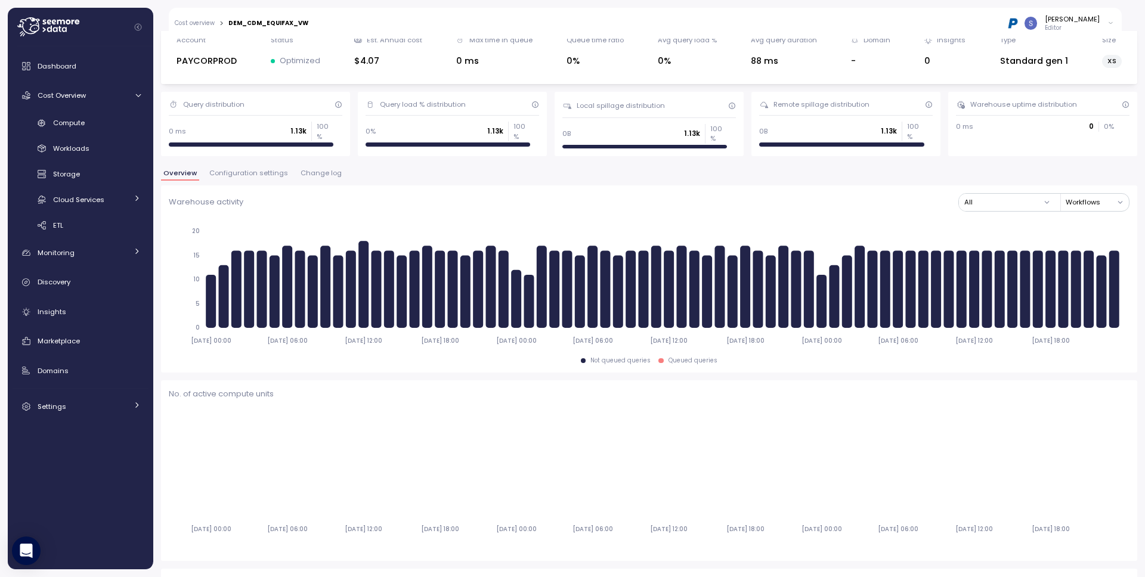 The height and width of the screenshot is (577, 1145). What do you see at coordinates (81, 123) in the screenshot?
I see `a: Compute` at bounding box center [81, 123].